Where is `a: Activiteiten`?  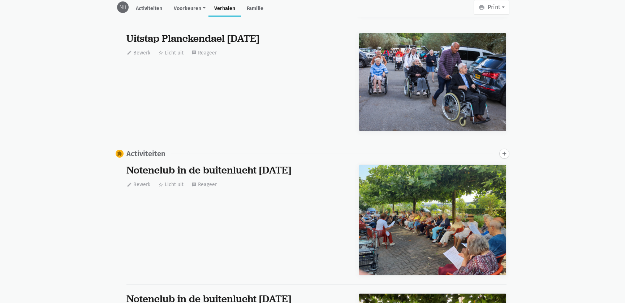 a: Activiteiten is located at coordinates (149, 9).